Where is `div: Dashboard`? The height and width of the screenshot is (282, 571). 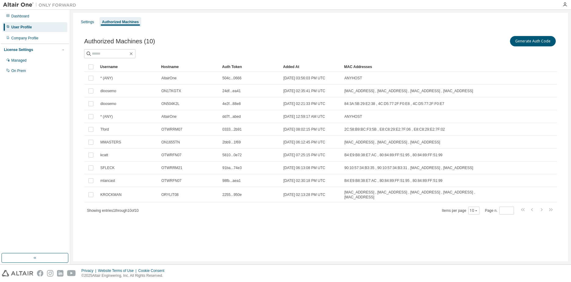
div: Dashboard is located at coordinates (20, 16).